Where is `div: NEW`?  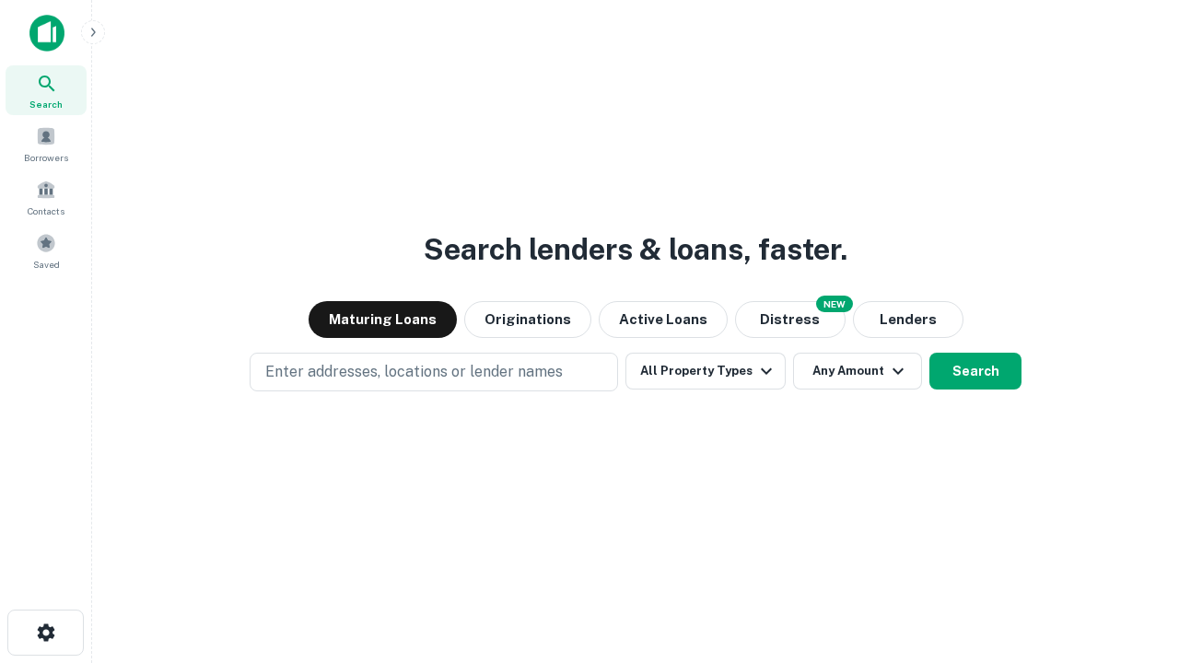 div: NEW is located at coordinates (834, 304).